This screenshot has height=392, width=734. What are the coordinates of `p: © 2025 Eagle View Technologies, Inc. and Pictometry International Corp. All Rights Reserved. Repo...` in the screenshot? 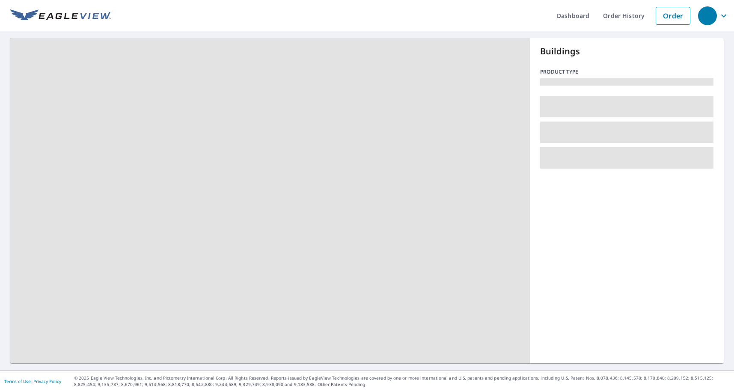 It's located at (402, 381).